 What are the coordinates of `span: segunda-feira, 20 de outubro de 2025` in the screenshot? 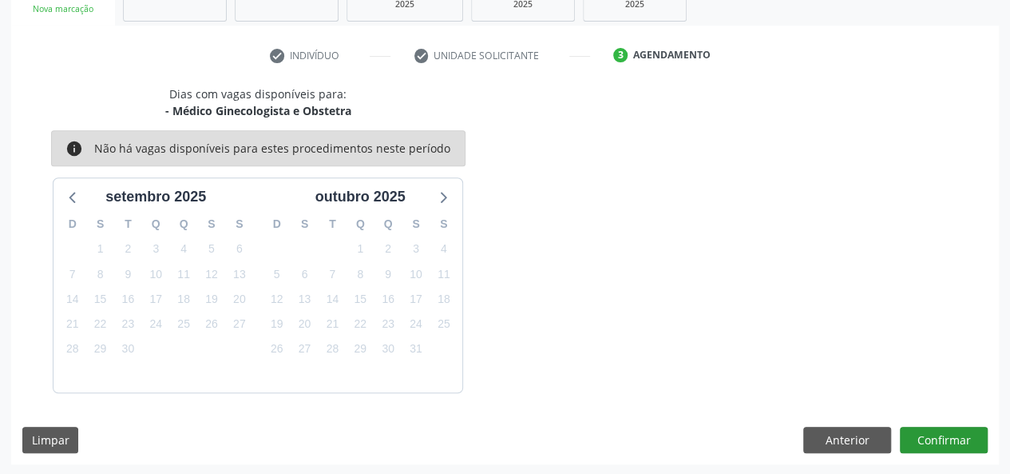 It's located at (305, 324).